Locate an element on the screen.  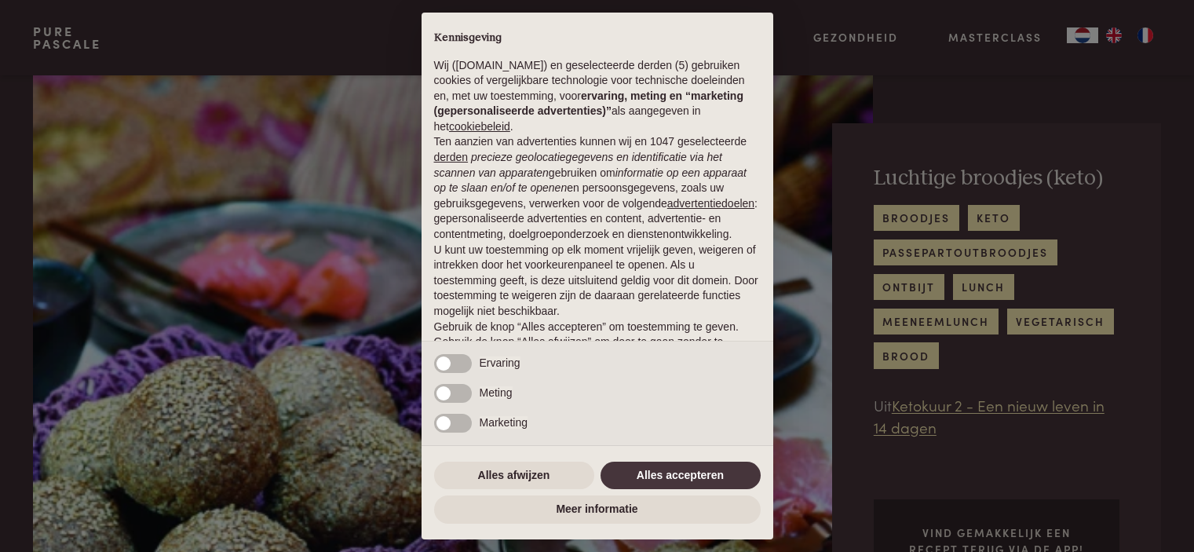
button: Alles accepteren is located at coordinates (681, 476).